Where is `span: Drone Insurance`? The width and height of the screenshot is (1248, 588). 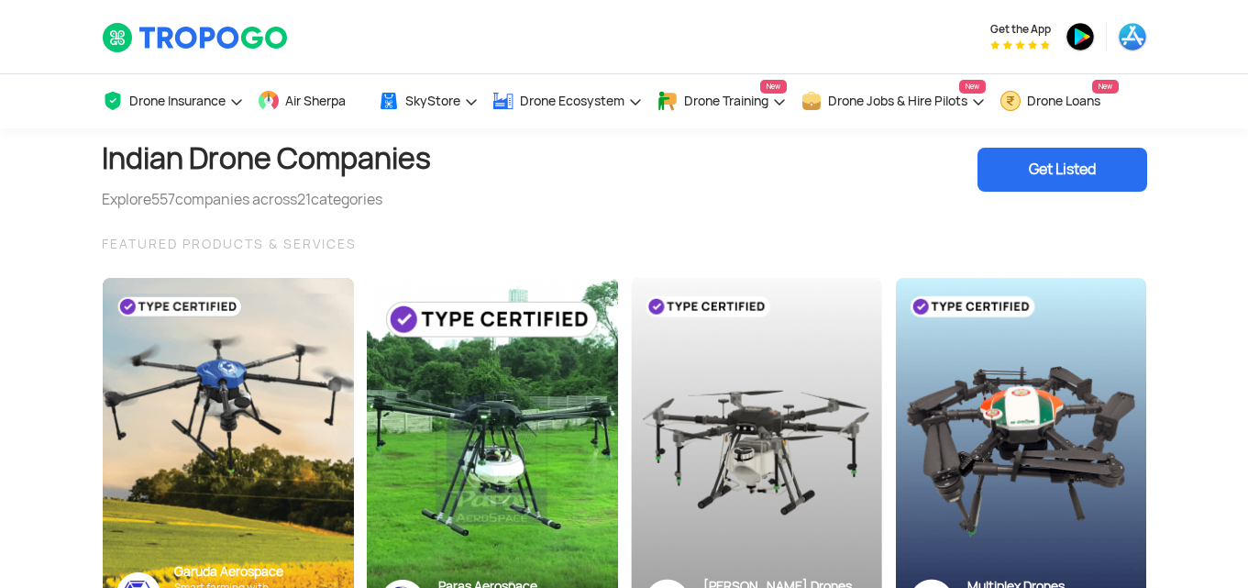
span: Drone Insurance is located at coordinates (177, 101).